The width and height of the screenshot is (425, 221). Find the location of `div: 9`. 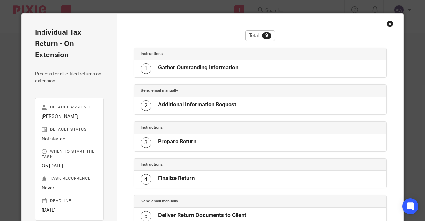

div: 9 is located at coordinates (266, 35).